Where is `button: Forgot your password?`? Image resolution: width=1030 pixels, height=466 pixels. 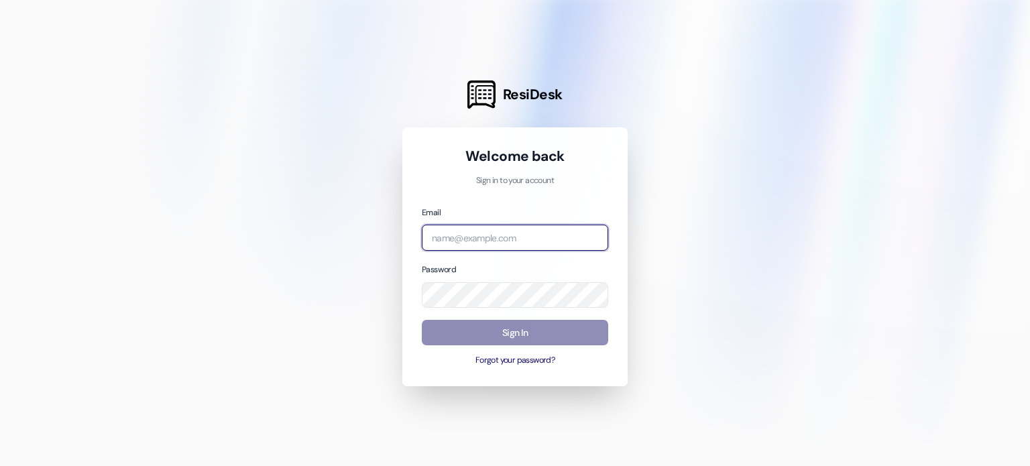 button: Forgot your password? is located at coordinates (515, 361).